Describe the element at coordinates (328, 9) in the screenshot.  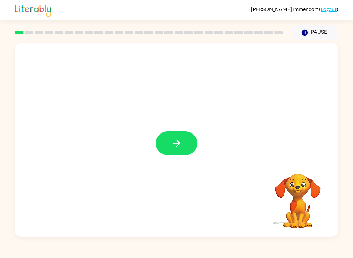
I see `a: Logout` at that location.